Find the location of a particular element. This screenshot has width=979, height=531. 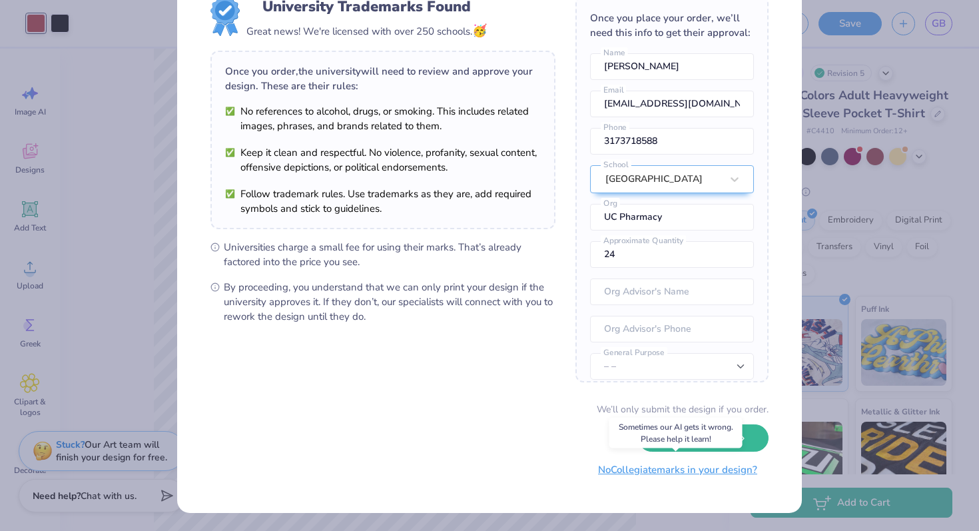

input: Name is located at coordinates (672, 67).